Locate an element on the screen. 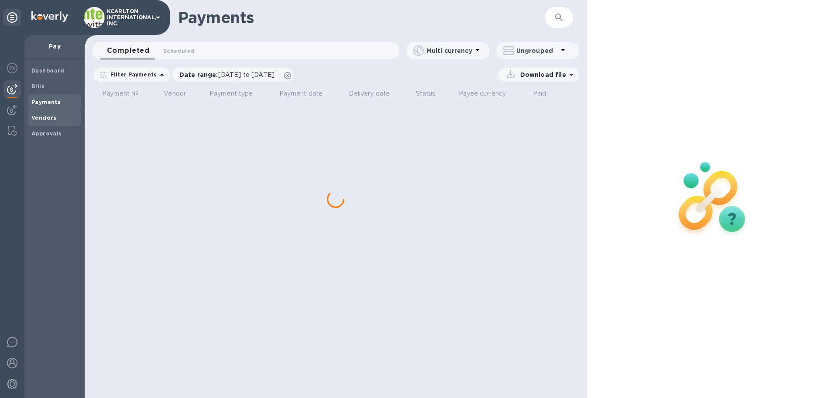 The image size is (838, 398). img: Foreign exchange is located at coordinates (12, 68).